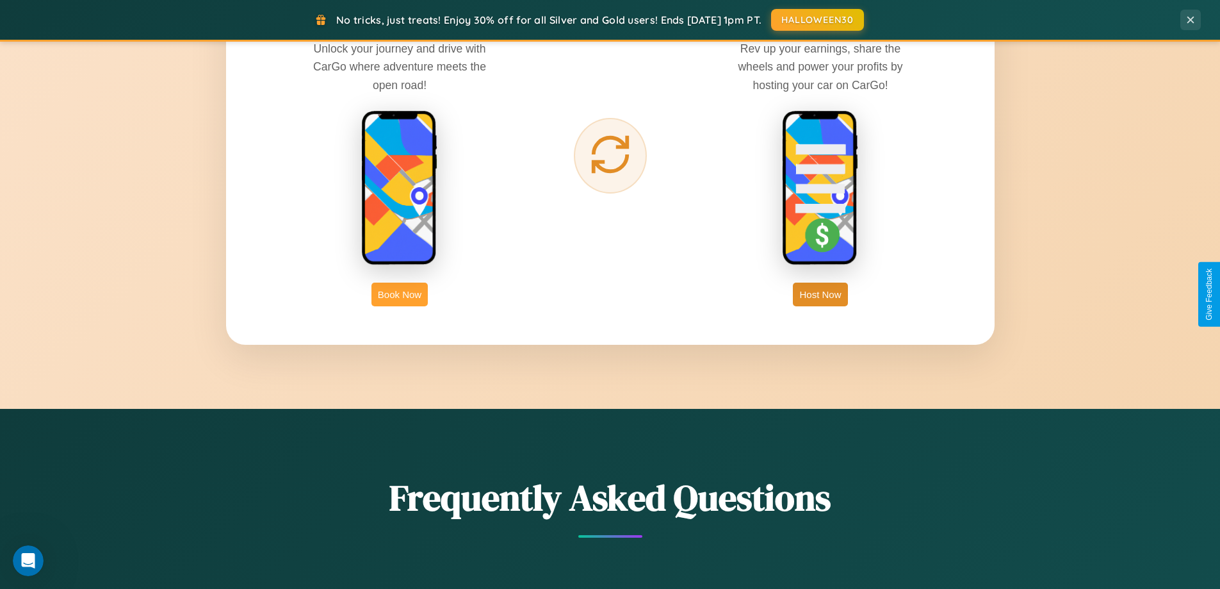 Image resolution: width=1220 pixels, height=589 pixels. Describe the element at coordinates (820, 188) in the screenshot. I see `img: host phone` at that location.